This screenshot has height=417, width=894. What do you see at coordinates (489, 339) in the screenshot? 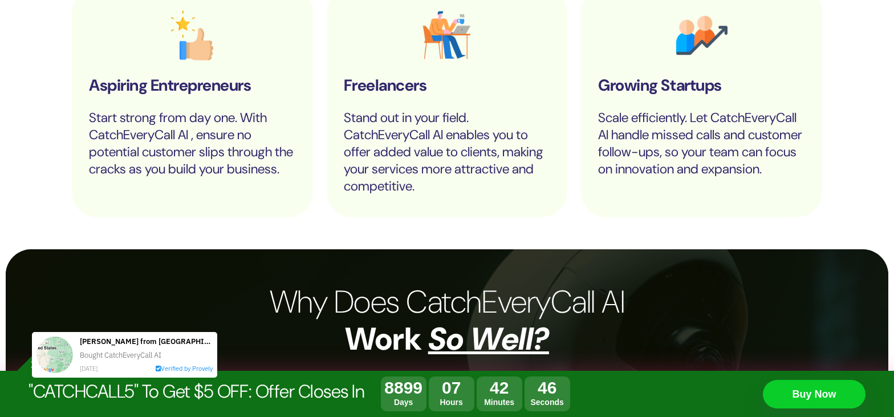
I see `span: So Well?` at bounding box center [489, 339].